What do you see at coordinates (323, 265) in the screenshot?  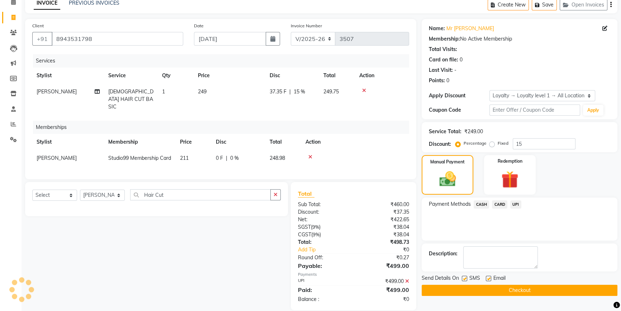 I see `div: Payable:` at bounding box center [323, 265].